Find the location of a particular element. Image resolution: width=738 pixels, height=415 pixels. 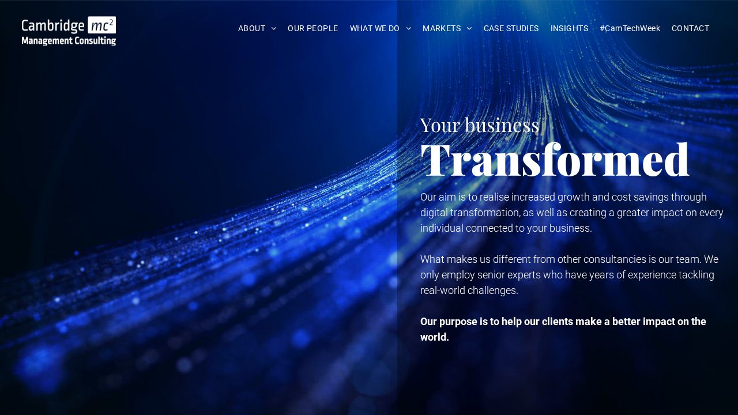

a: ABOUT is located at coordinates (257, 28).